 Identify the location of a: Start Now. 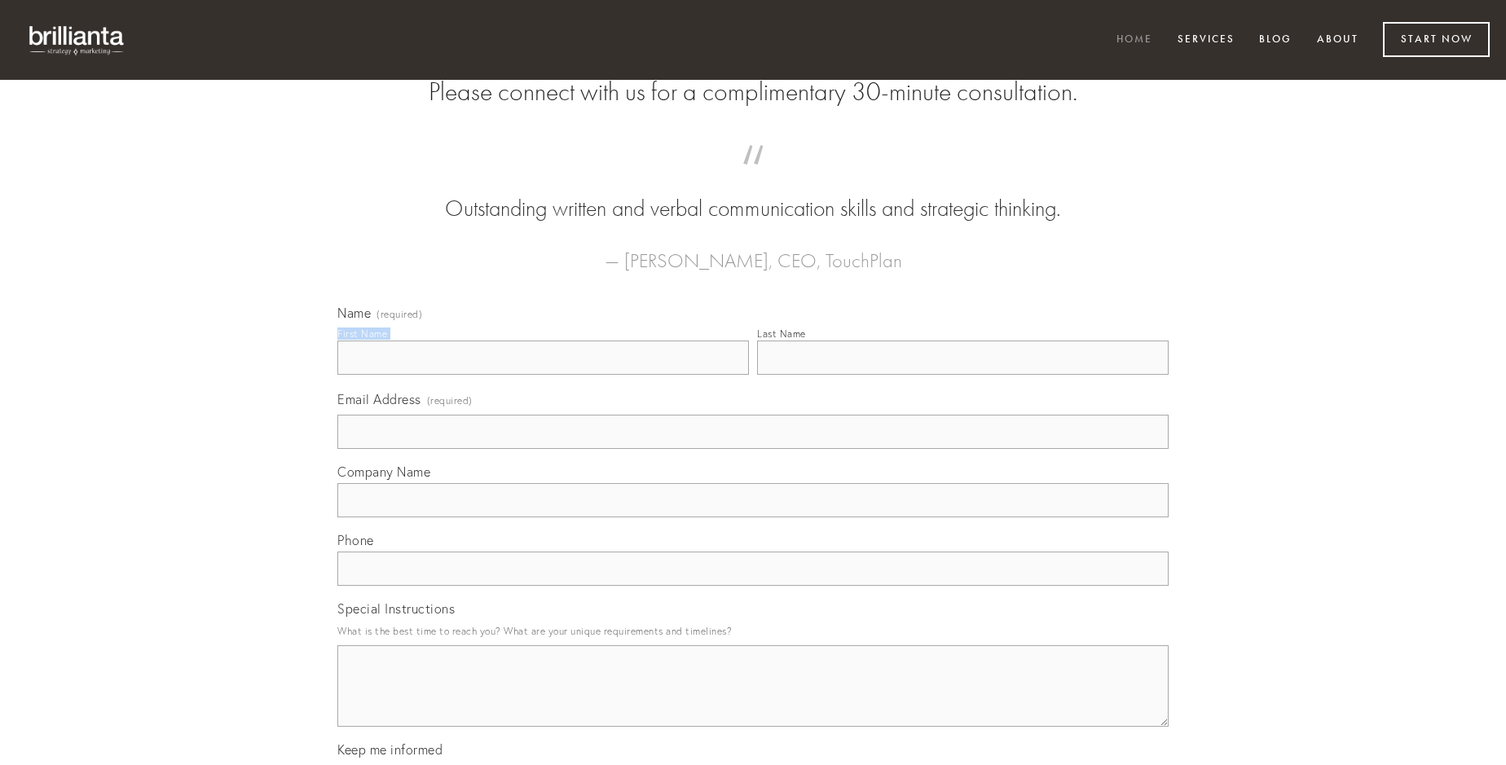
(1436, 39).